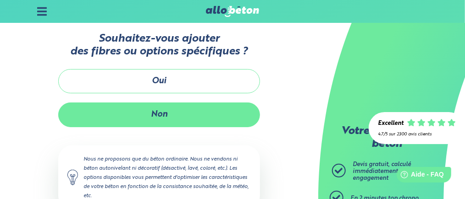 This screenshot has width=465, height=199. I want to click on div: Excellent, so click(390, 124).